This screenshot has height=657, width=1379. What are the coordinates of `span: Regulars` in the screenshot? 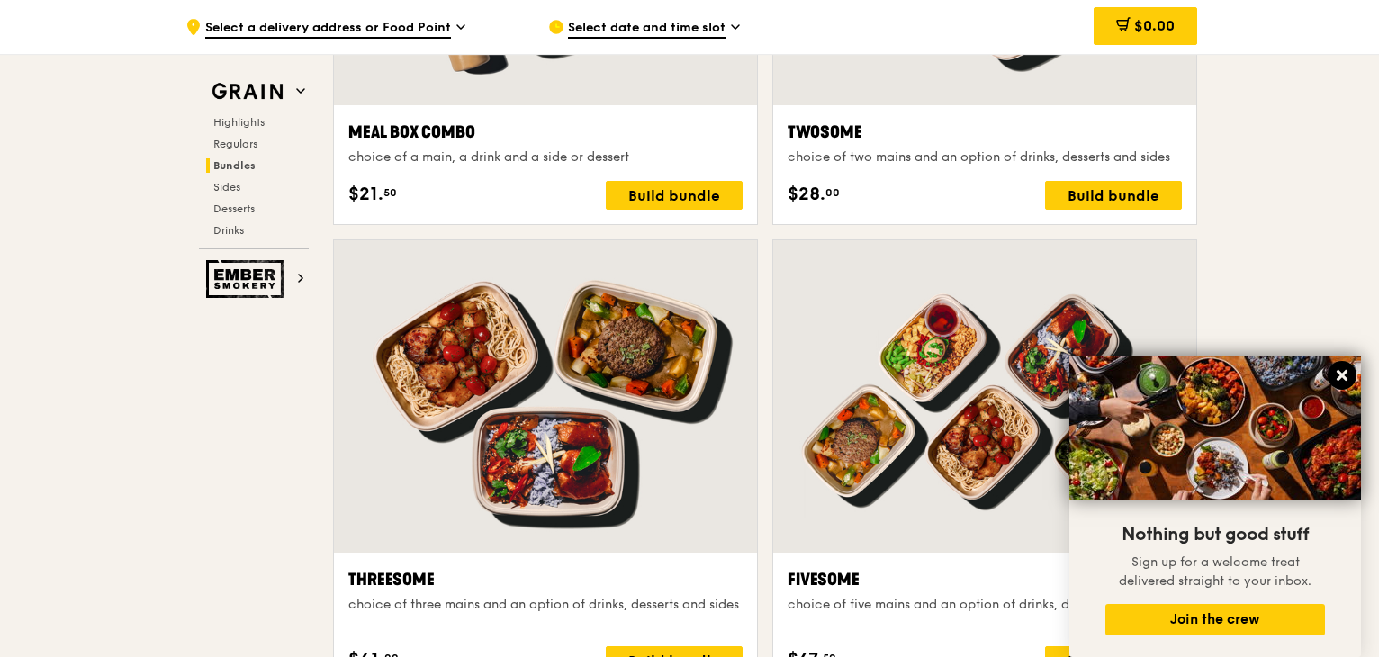 It's located at (235, 144).